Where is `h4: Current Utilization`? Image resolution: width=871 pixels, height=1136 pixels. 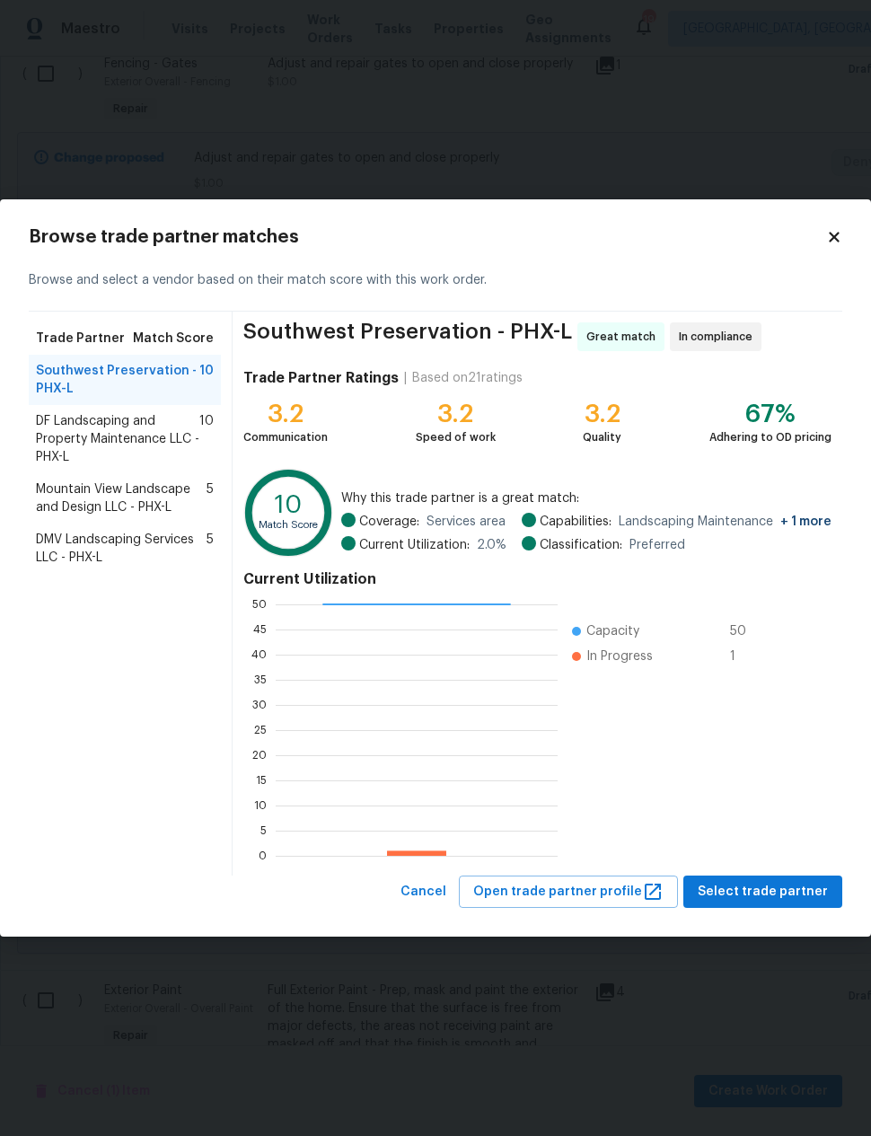 h4: Current Utilization is located at coordinates (537, 579).